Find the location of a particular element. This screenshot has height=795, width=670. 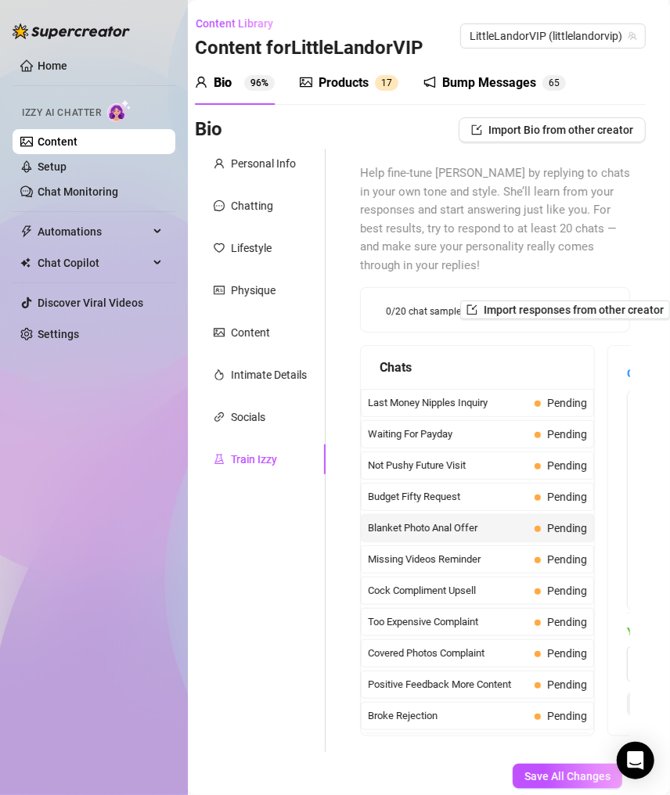

span: Positive Feedback More Content is located at coordinates (448, 685).